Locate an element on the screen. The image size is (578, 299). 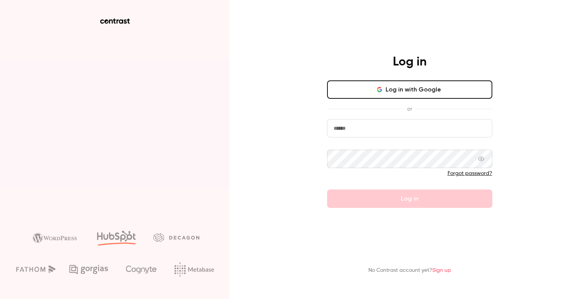
a: Forgot password? is located at coordinates (470, 173).